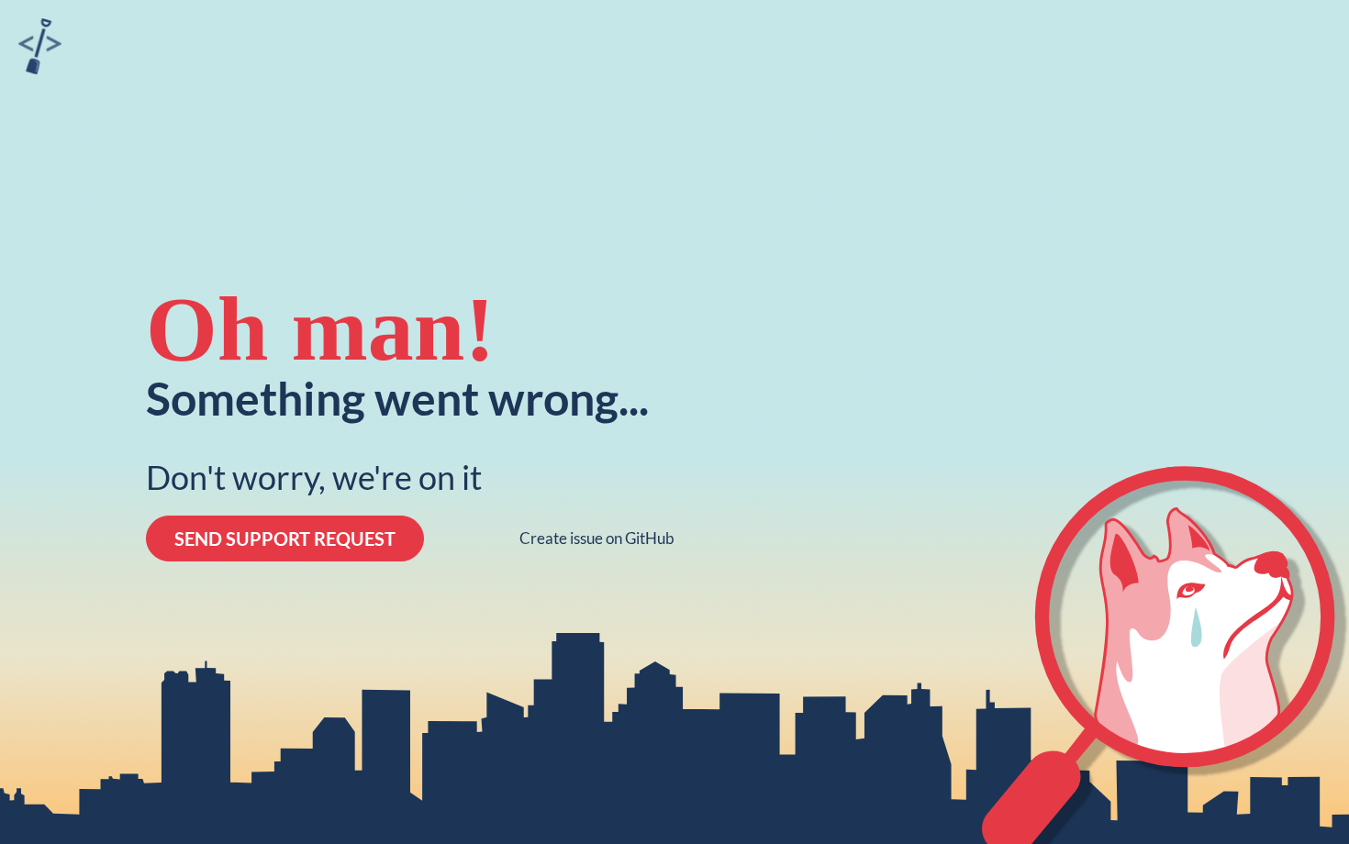 The width and height of the screenshot is (1349, 844). Describe the element at coordinates (397, 398) in the screenshot. I see `div: Something went wrong...` at that location.